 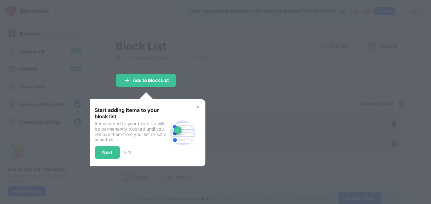 I want to click on div: Start adding items to your block list, so click(x=131, y=113).